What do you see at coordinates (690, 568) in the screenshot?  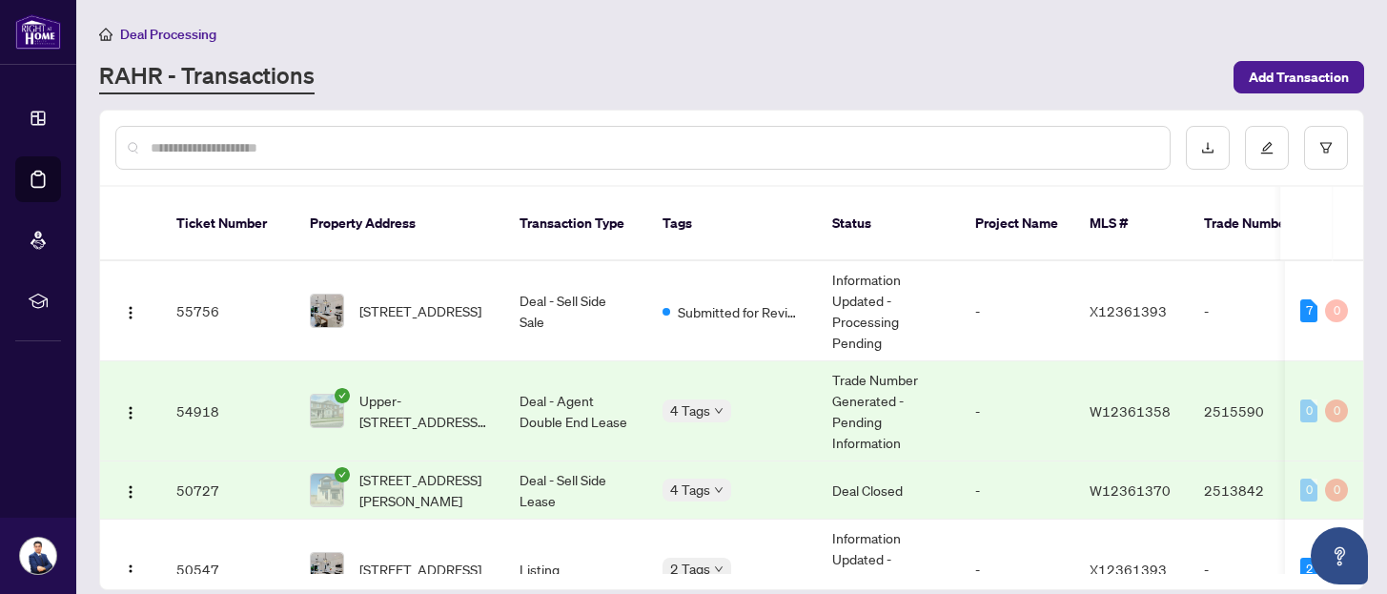 I see `span: 2 Tags` at bounding box center [690, 568].